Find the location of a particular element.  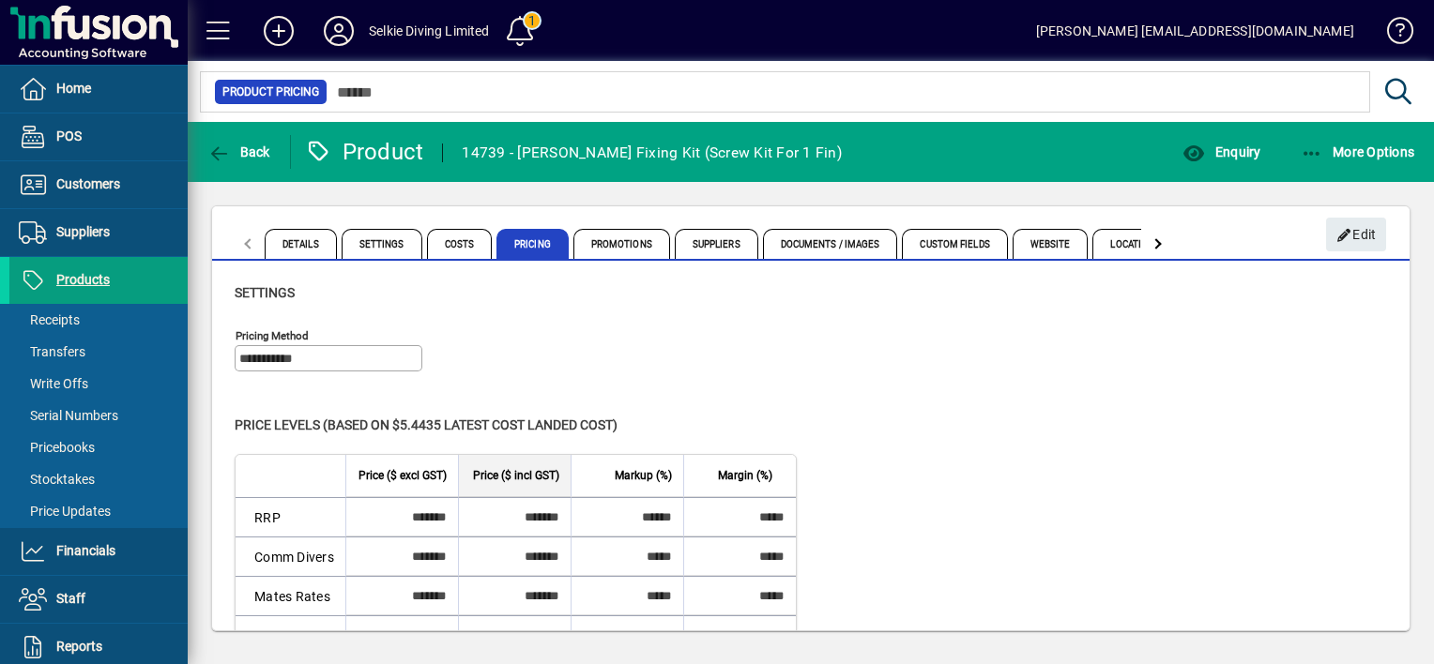

span: Write Offs is located at coordinates (53, 384).